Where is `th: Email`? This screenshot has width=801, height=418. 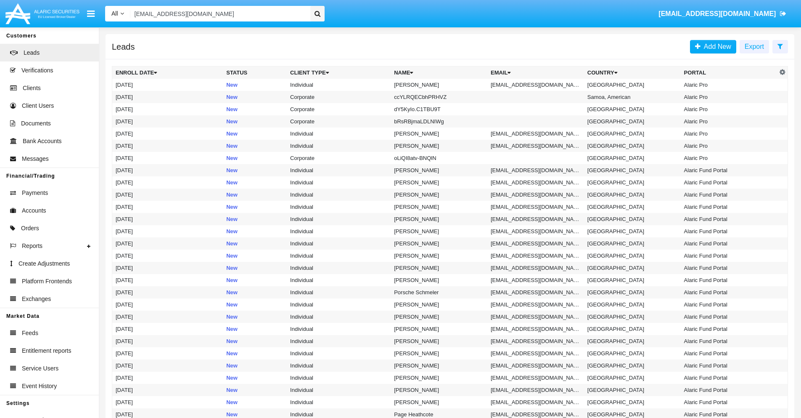 th: Email is located at coordinates (536, 73).